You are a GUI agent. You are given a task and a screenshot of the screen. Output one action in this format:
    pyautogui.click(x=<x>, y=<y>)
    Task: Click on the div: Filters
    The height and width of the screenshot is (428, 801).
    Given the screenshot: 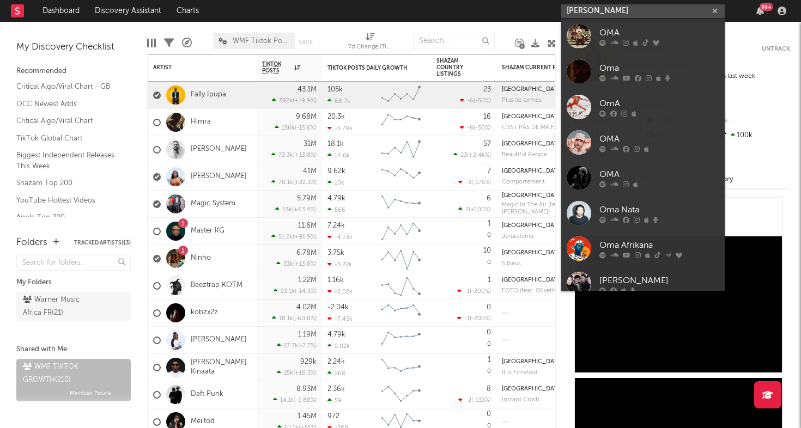 What is the action you would take?
    pyautogui.click(x=169, y=43)
    